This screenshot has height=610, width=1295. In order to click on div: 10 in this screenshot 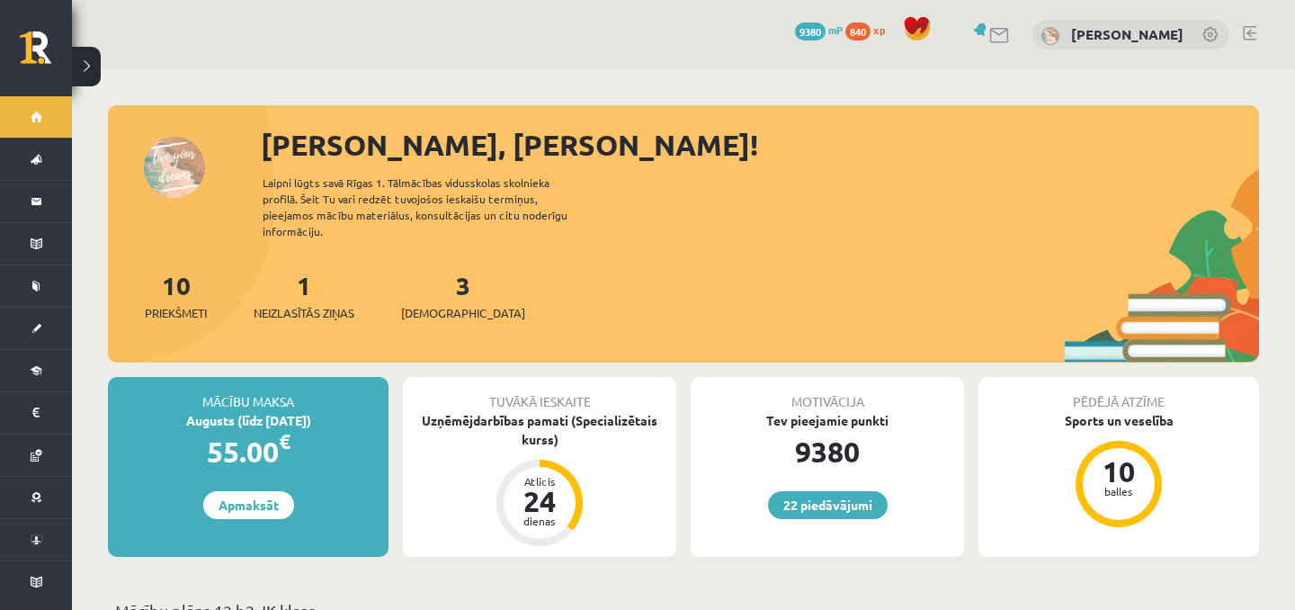, I will do `click(1119, 471)`.